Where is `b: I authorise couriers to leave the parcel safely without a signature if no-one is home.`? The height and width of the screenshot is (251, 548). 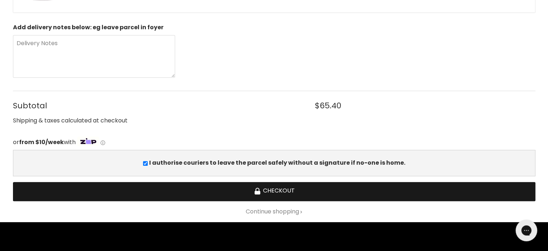
b: I authorise couriers to leave the parcel safely without a signature if no-one is home. is located at coordinates (277, 162).